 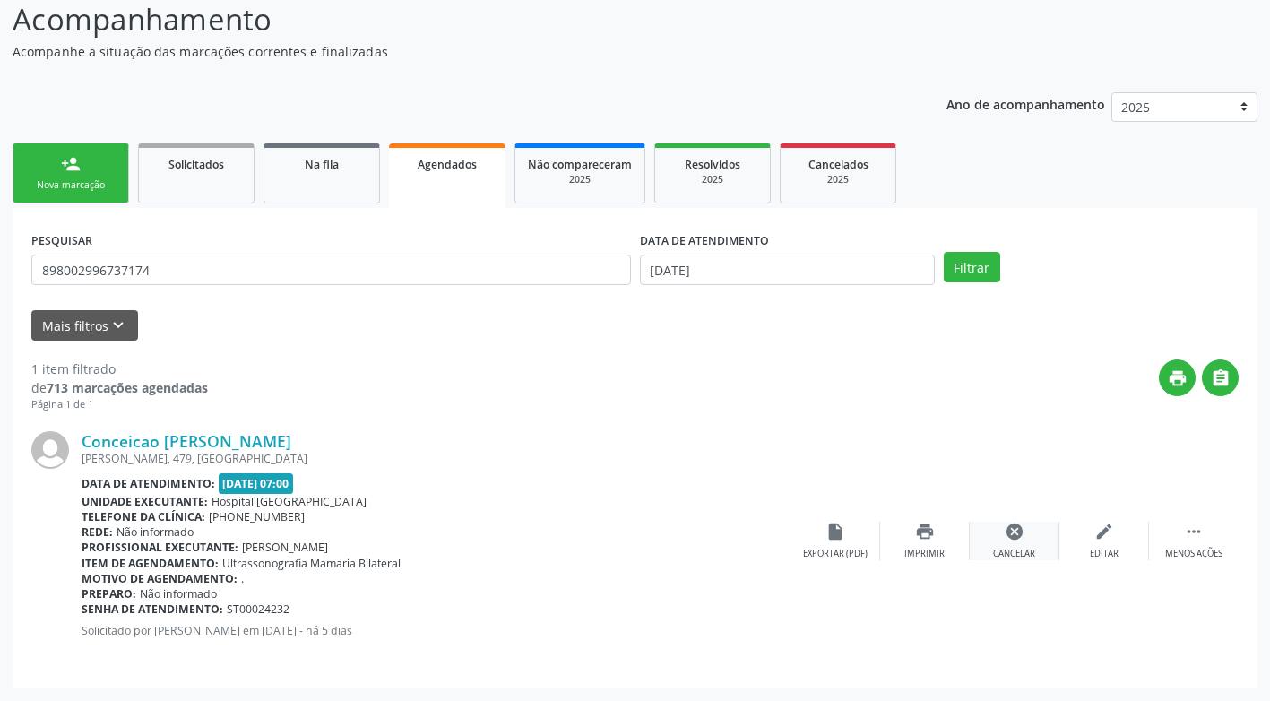 I want to click on b: Preparo:, so click(x=108, y=594).